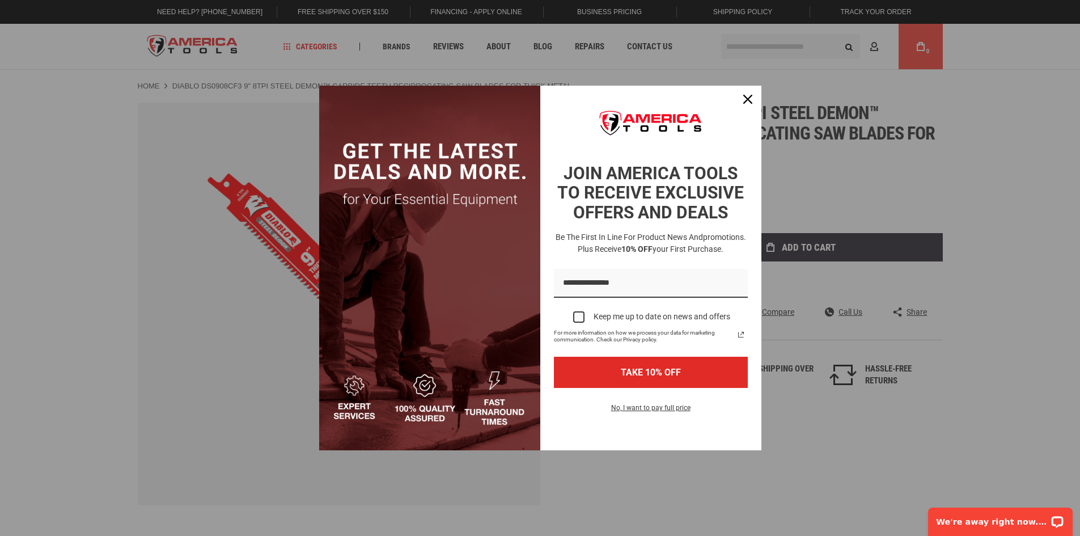  What do you see at coordinates (747, 99) in the screenshot?
I see `button: Close` at bounding box center [747, 99].